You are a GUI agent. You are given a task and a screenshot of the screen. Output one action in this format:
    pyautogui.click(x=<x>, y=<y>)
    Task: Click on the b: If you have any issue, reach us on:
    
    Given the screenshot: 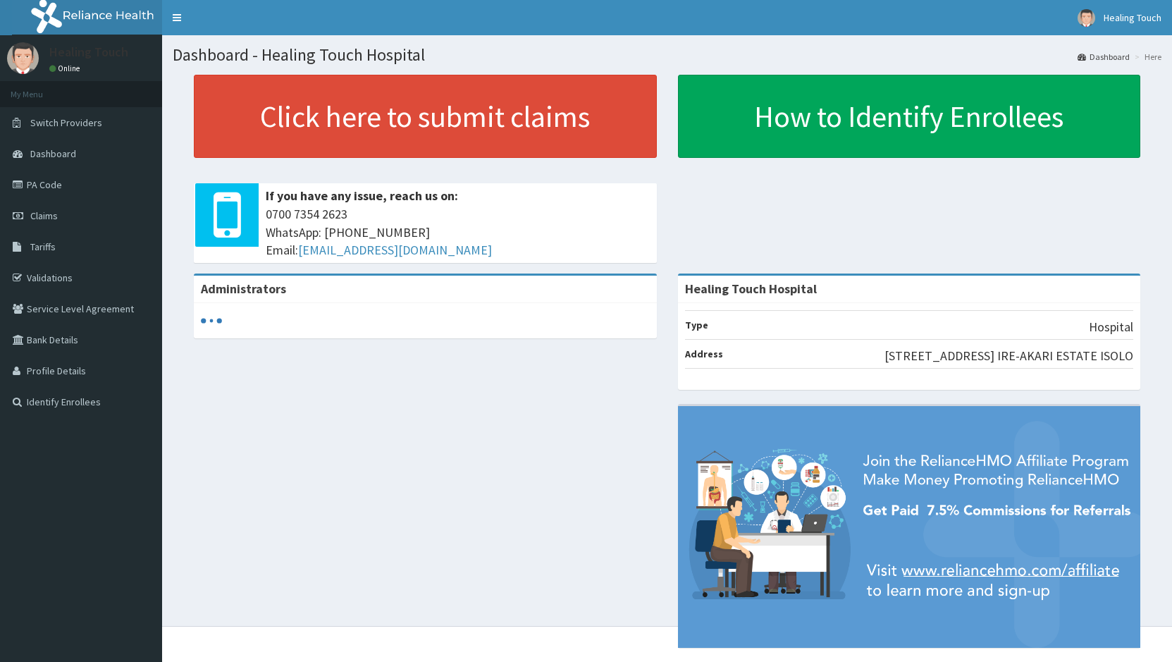 What is the action you would take?
    pyautogui.click(x=361, y=195)
    